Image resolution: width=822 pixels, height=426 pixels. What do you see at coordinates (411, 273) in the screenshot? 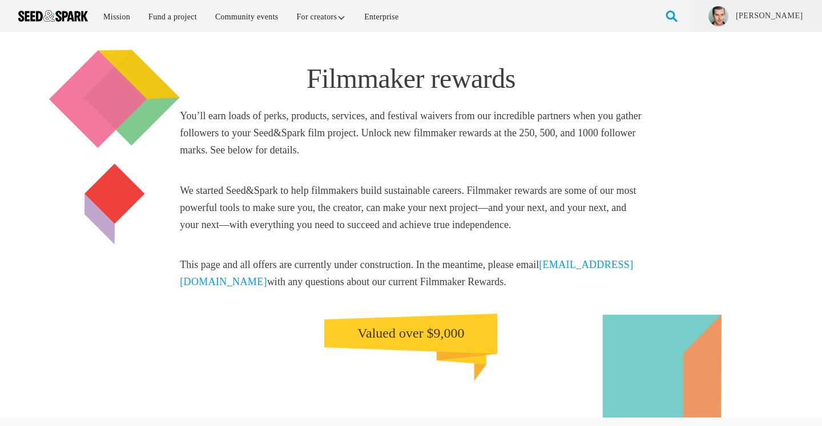
I see `h5: This page and all offers are currently under construction. In the meantime, please email with any...` at bounding box center [411, 273].